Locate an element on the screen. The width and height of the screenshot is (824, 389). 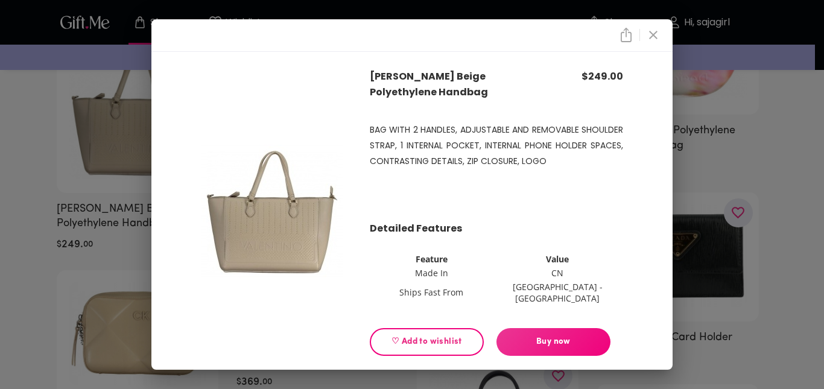
th: Value is located at coordinates (557, 259).